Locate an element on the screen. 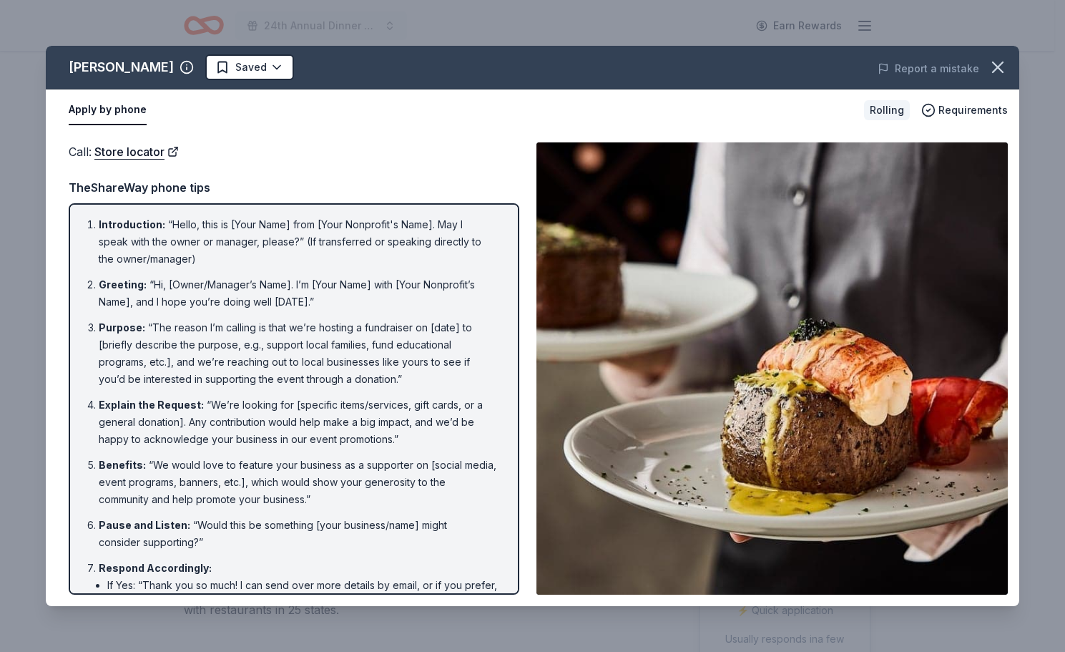 This screenshot has width=1065, height=652. span: Purpose : is located at coordinates (122, 327).